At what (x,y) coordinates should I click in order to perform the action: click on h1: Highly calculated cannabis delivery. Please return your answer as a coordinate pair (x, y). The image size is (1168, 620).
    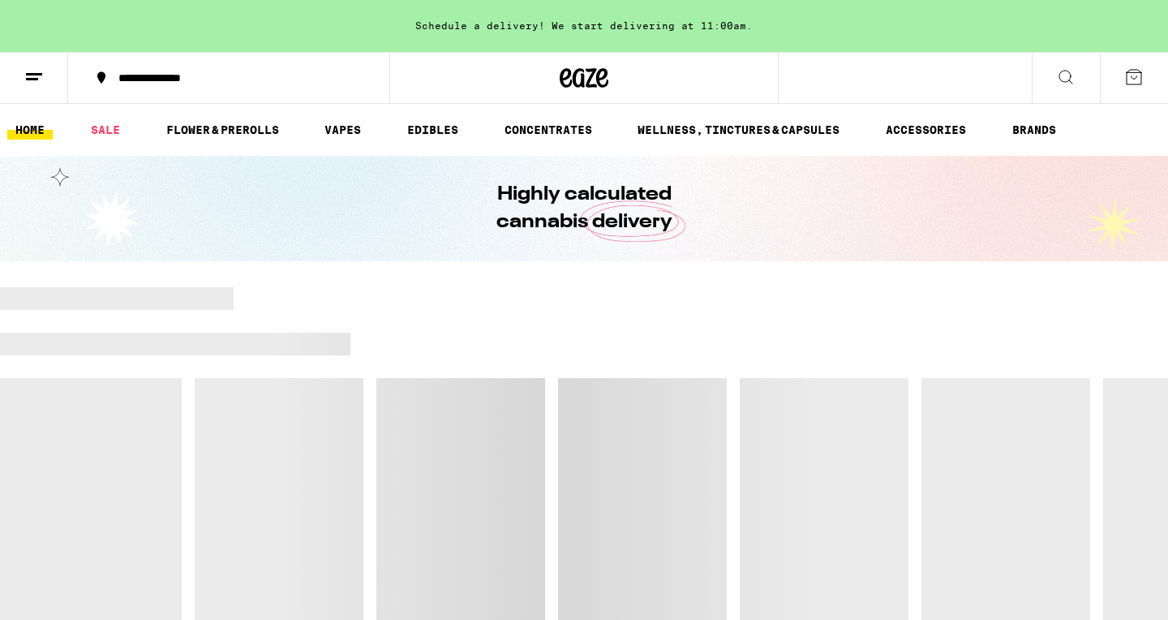
    Looking at the image, I should click on (584, 209).